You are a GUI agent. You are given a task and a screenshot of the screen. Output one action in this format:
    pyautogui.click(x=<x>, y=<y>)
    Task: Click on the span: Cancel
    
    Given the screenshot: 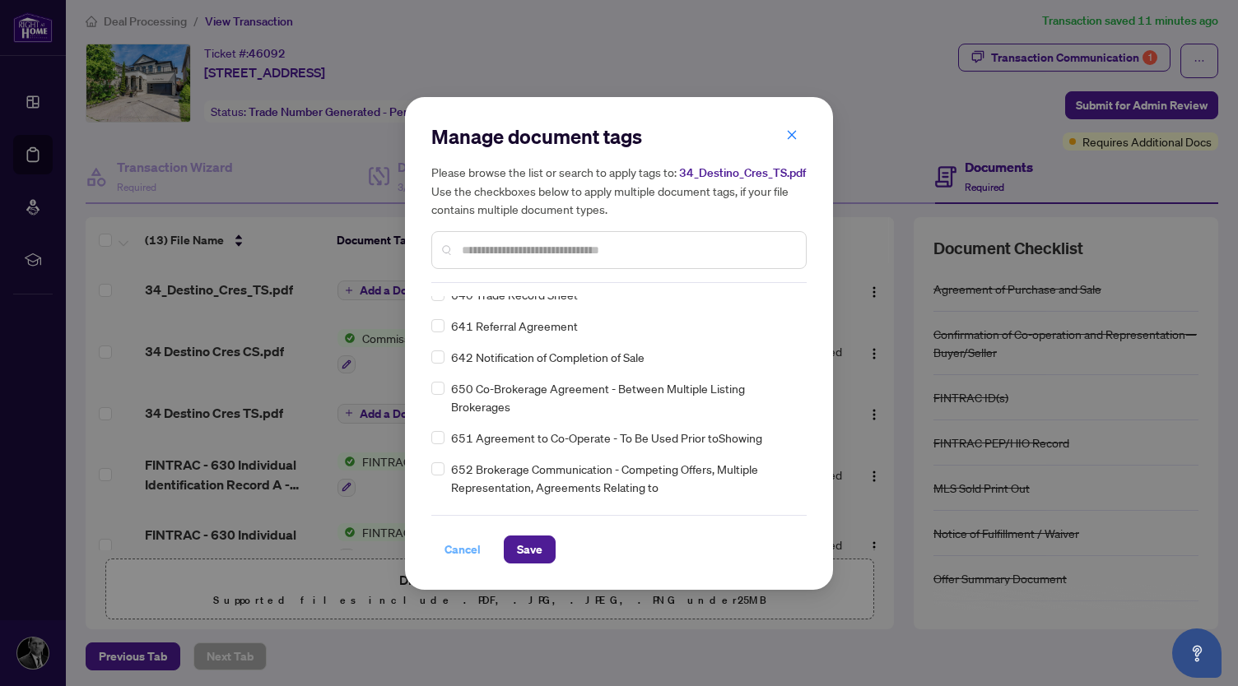 What is the action you would take?
    pyautogui.click(x=462, y=550)
    